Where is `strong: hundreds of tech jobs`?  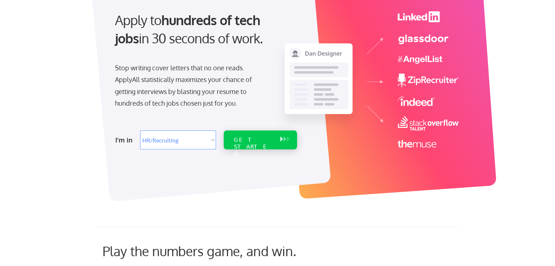 strong: hundreds of tech jobs is located at coordinates (189, 29).